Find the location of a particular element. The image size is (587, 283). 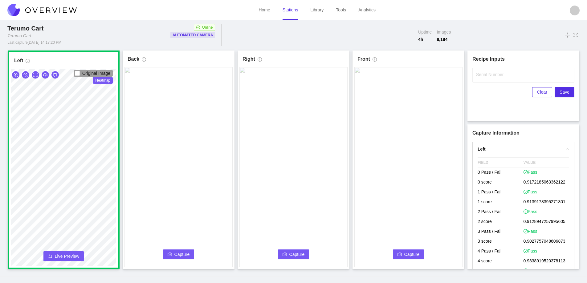

h1: Back is located at coordinates (133, 59).